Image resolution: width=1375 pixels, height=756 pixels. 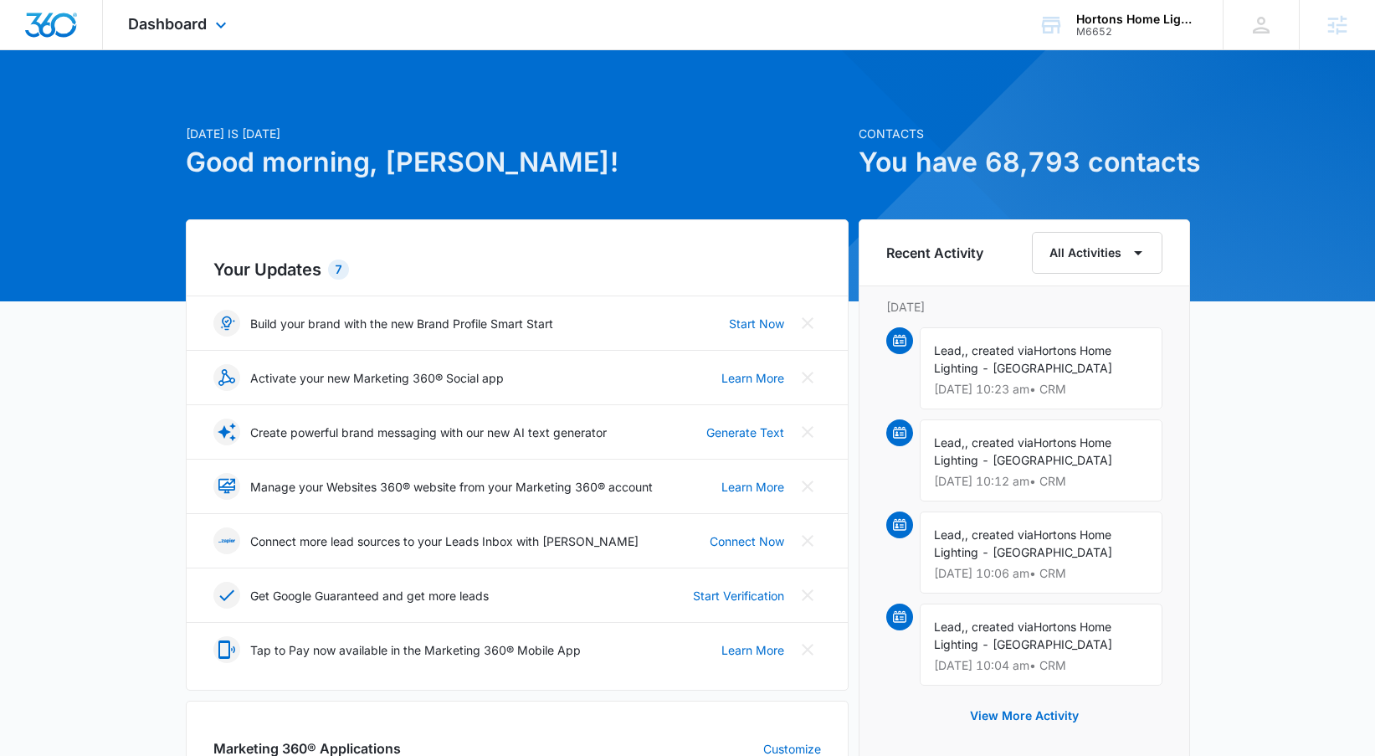 What do you see at coordinates (167, 23) in the screenshot?
I see `span: Dashboard` at bounding box center [167, 23].